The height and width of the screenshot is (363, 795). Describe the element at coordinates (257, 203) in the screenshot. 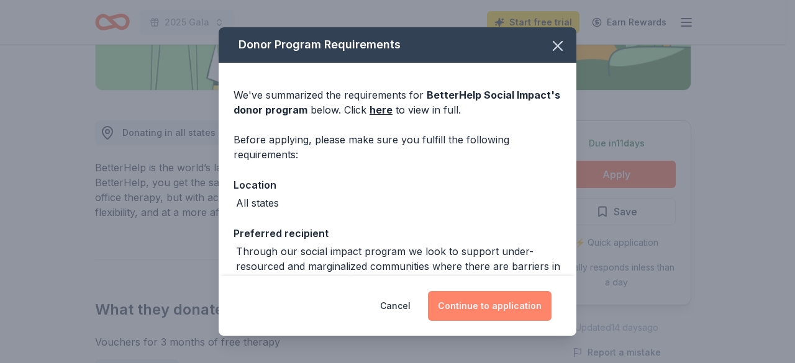

I see `div: All states` at that location.